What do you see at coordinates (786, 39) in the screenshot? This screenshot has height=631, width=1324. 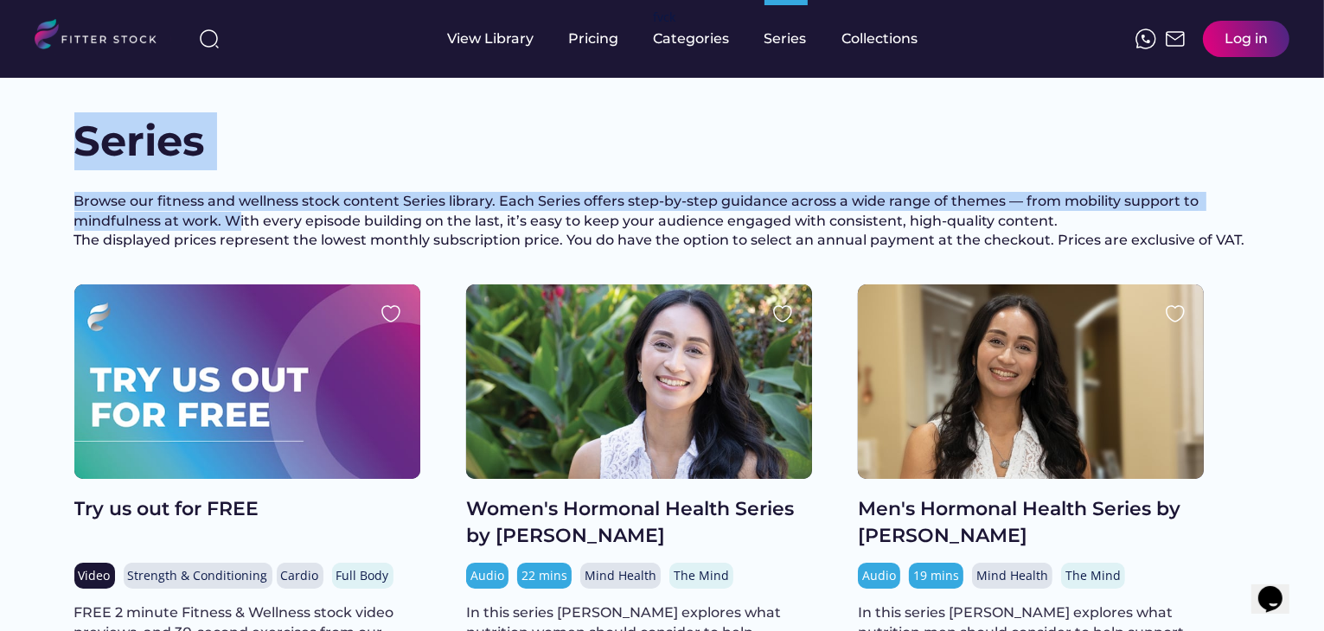 I see `div: Series` at bounding box center [786, 39].